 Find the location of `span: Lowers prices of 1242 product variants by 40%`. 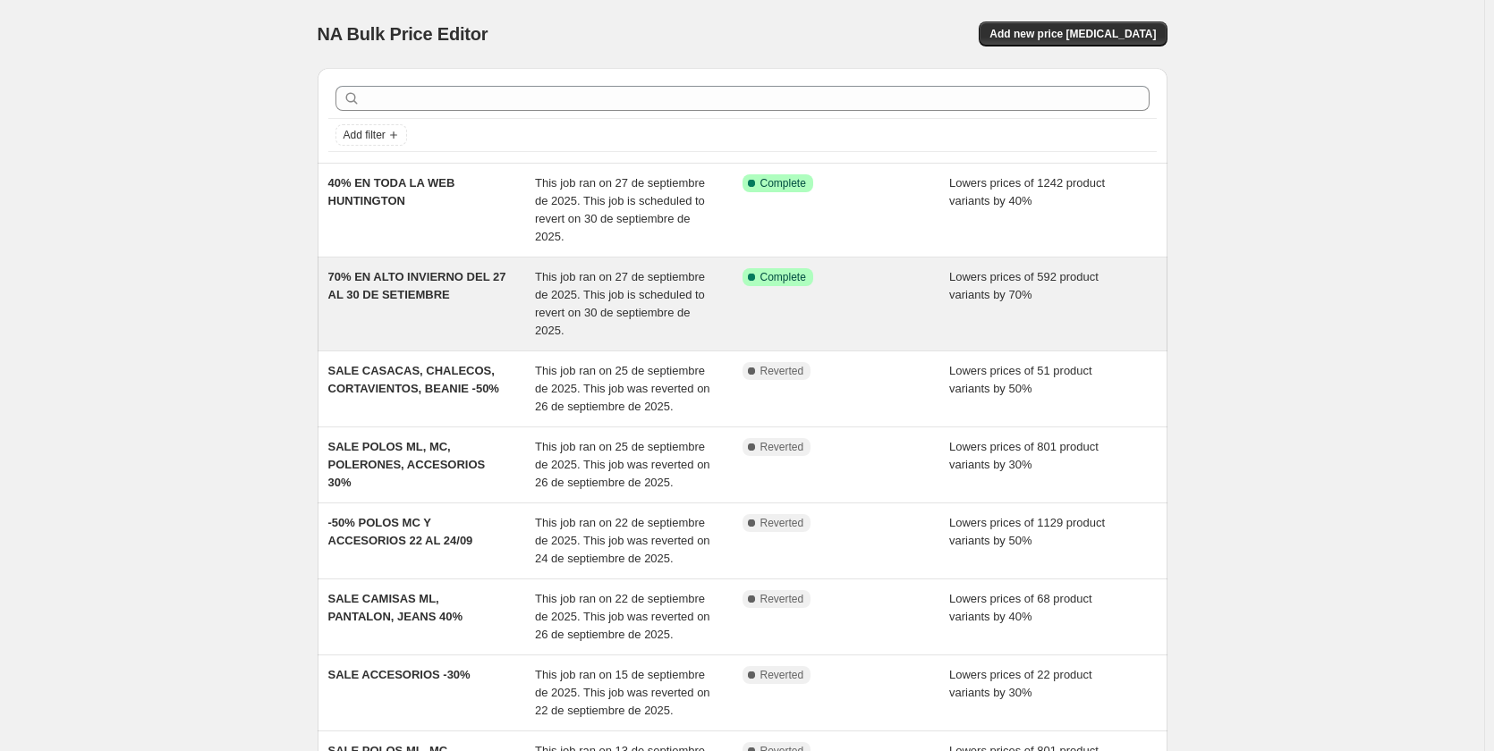

span: Lowers prices of 1242 product variants by 40% is located at coordinates (1027, 191).